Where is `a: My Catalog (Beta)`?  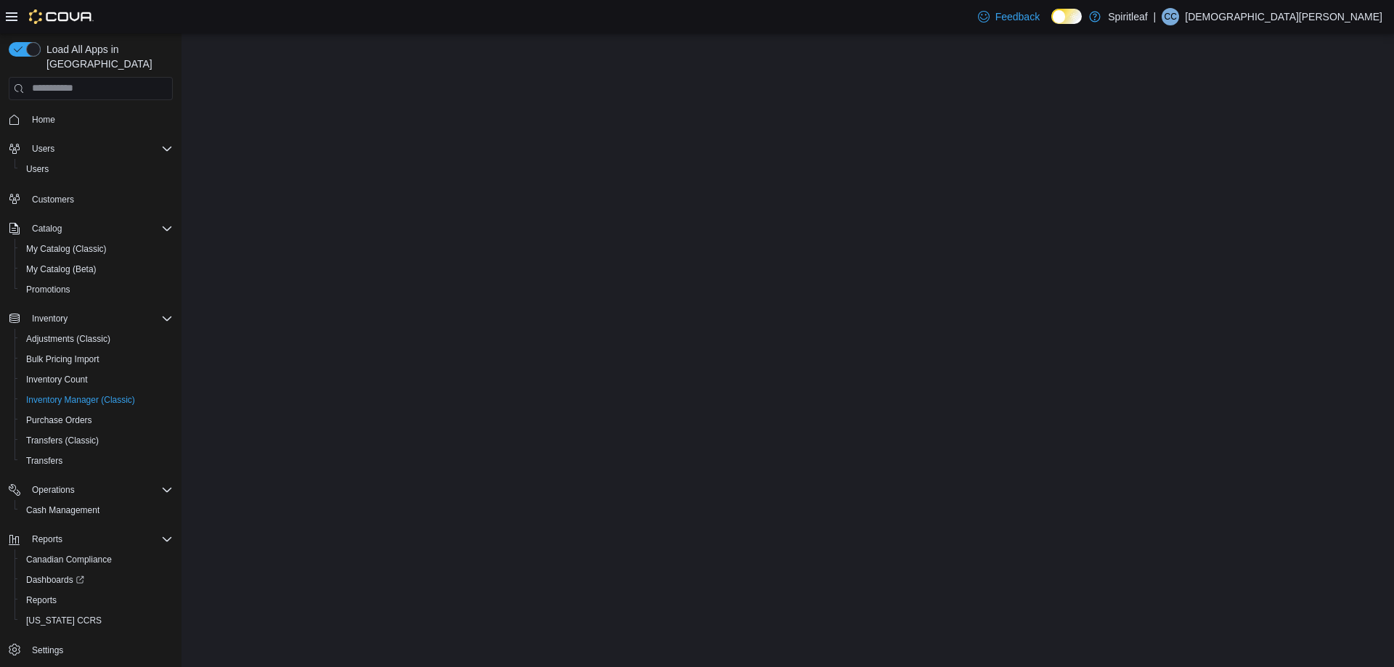
a: My Catalog (Beta) is located at coordinates (61, 269).